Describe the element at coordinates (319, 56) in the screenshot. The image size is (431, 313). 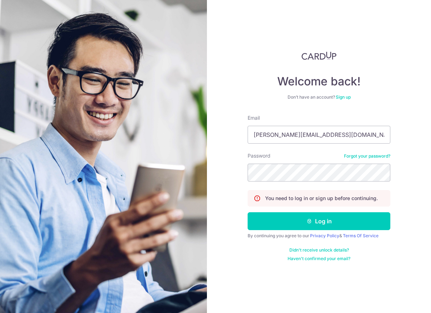
I see `img: CardUp Logo` at that location.